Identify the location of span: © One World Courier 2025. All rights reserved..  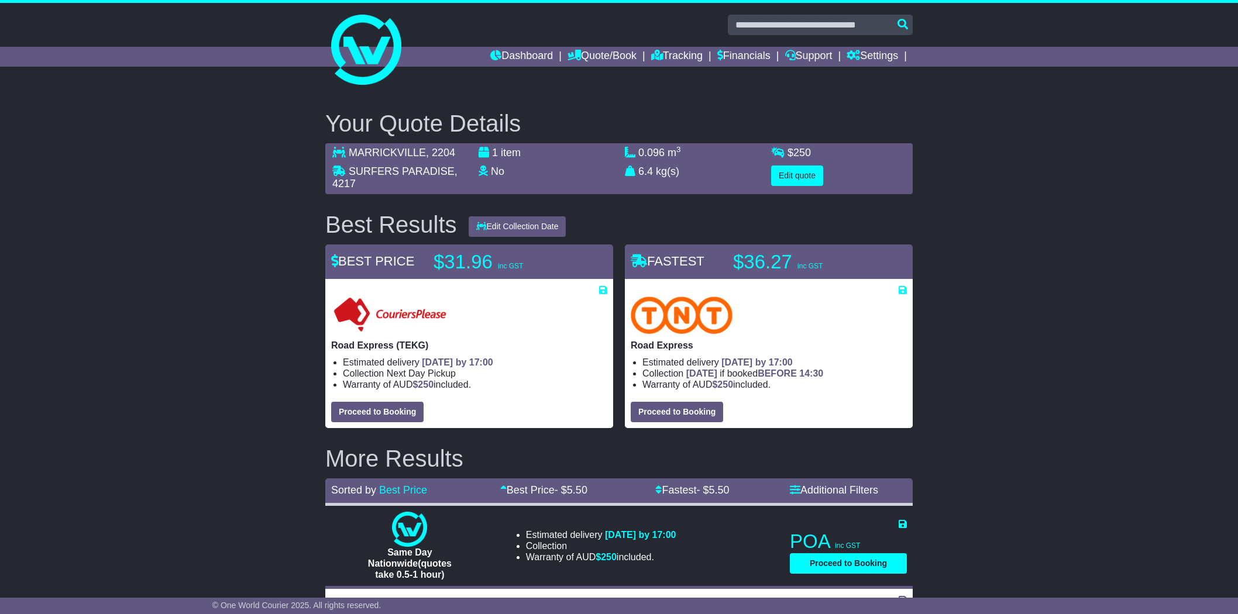
(297, 605).